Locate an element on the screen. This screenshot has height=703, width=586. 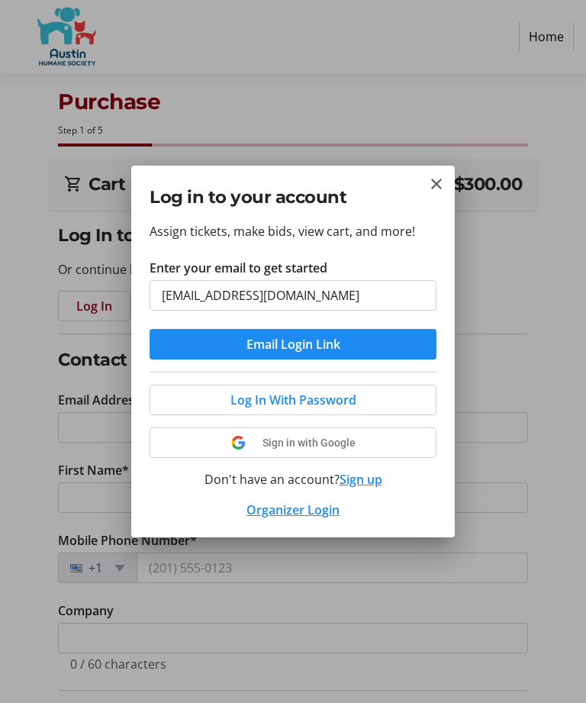
input: Email Address is located at coordinates (293, 295).